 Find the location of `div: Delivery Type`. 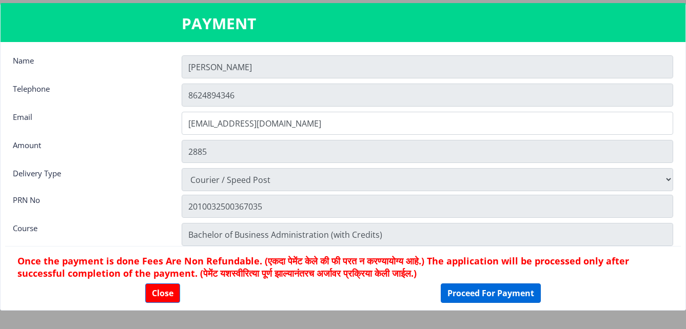

div: Delivery Type is located at coordinates (89, 179).